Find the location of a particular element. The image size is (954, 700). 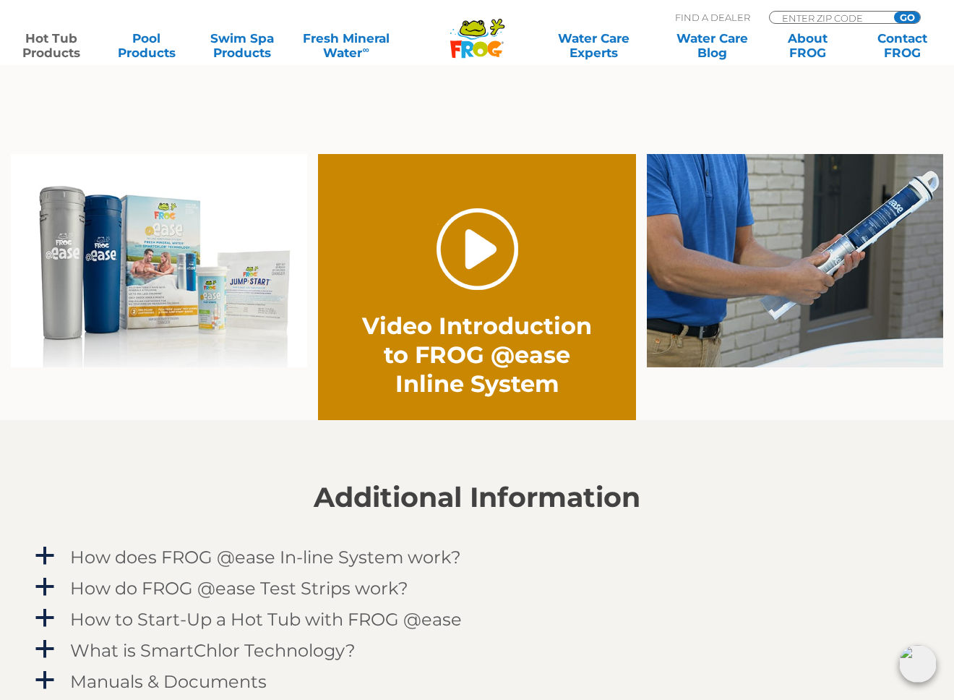

h4: Manuals & Documents is located at coordinates (168, 681).